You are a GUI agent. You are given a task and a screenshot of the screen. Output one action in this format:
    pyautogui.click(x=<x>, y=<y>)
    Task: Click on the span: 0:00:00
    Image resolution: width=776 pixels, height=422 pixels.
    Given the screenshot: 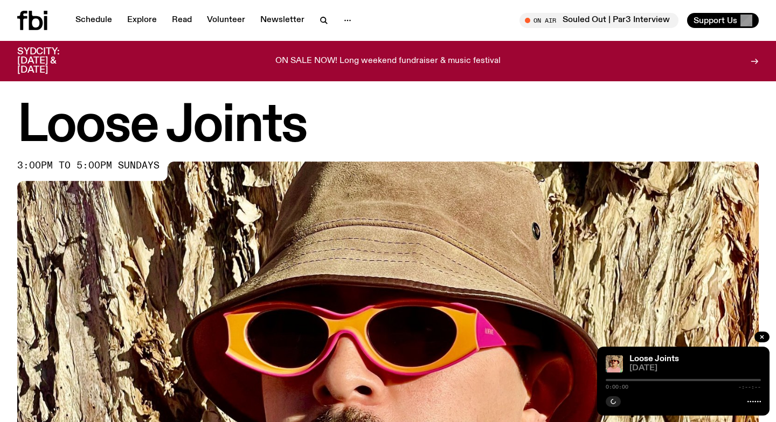 What is the action you would take?
    pyautogui.click(x=617, y=387)
    